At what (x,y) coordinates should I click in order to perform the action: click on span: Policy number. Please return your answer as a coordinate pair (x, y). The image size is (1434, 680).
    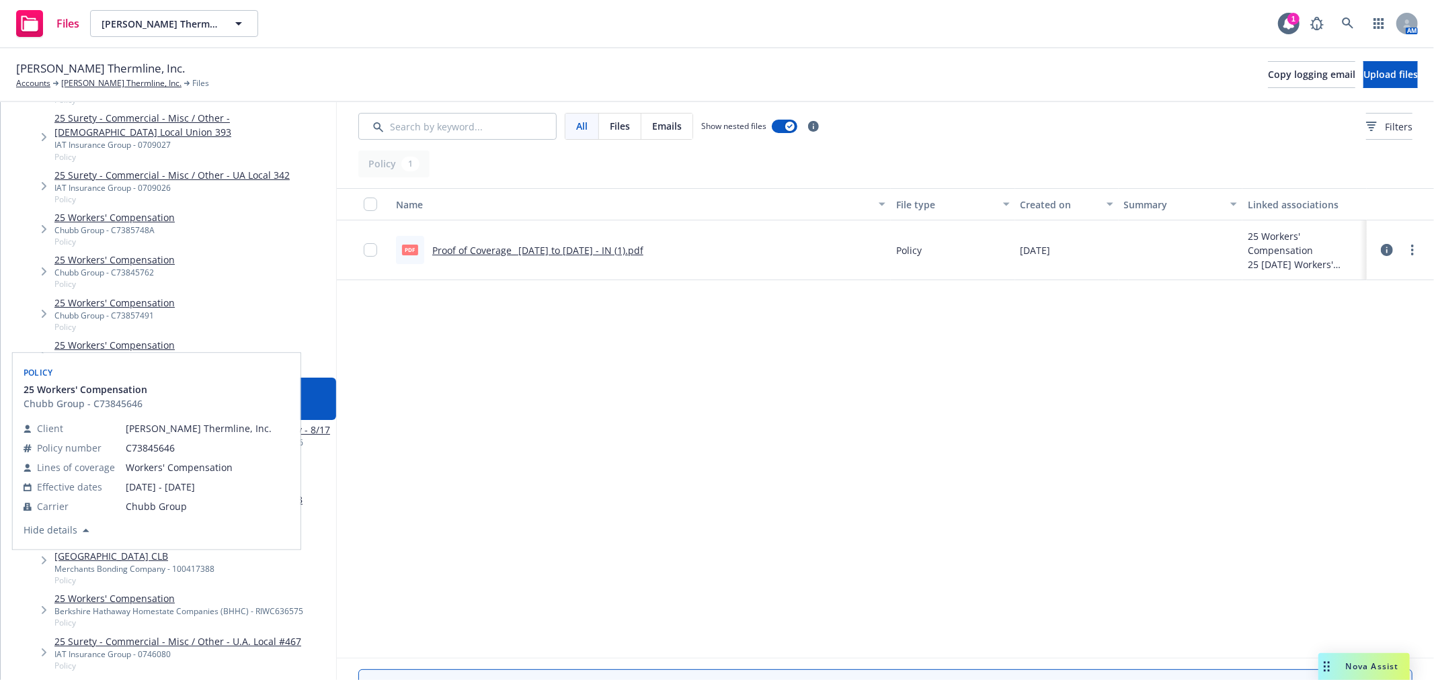
    Looking at the image, I should click on (69, 448).